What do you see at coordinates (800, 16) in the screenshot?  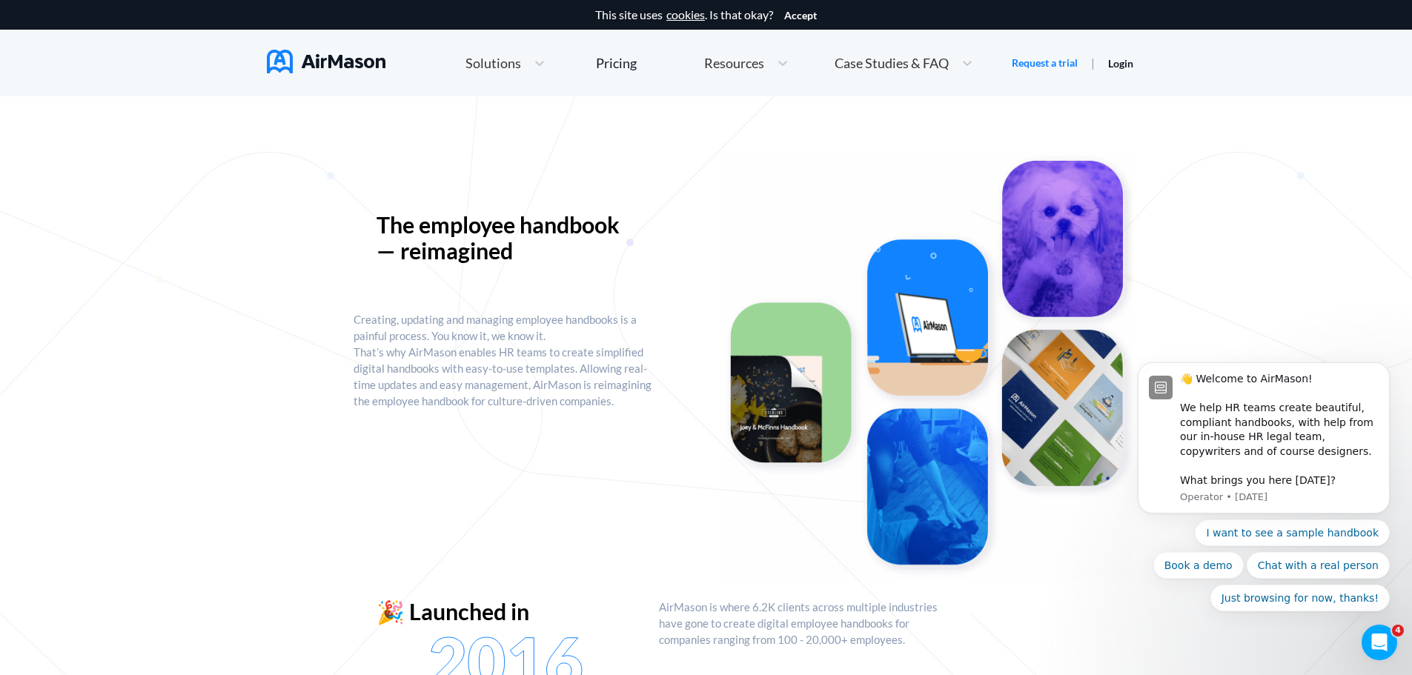 I see `button: Accept cookies` at bounding box center [800, 16].